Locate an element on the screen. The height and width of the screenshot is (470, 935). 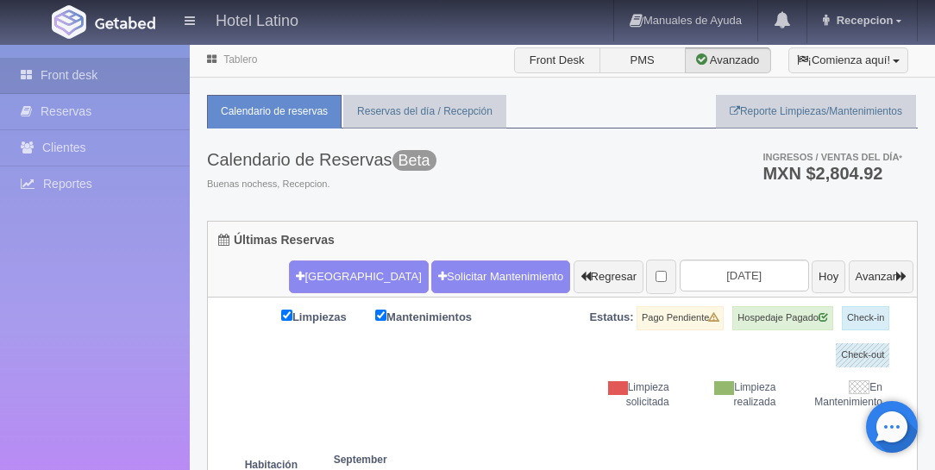
span: Recepcion is located at coordinates (863, 20).